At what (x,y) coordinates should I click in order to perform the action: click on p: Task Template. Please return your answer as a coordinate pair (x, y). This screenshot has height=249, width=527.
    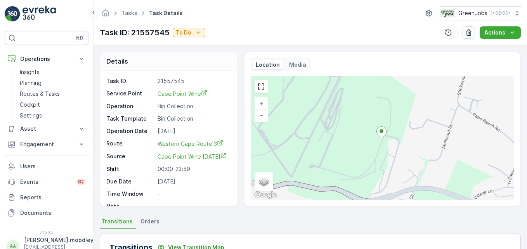
    Looking at the image, I should click on (130, 119).